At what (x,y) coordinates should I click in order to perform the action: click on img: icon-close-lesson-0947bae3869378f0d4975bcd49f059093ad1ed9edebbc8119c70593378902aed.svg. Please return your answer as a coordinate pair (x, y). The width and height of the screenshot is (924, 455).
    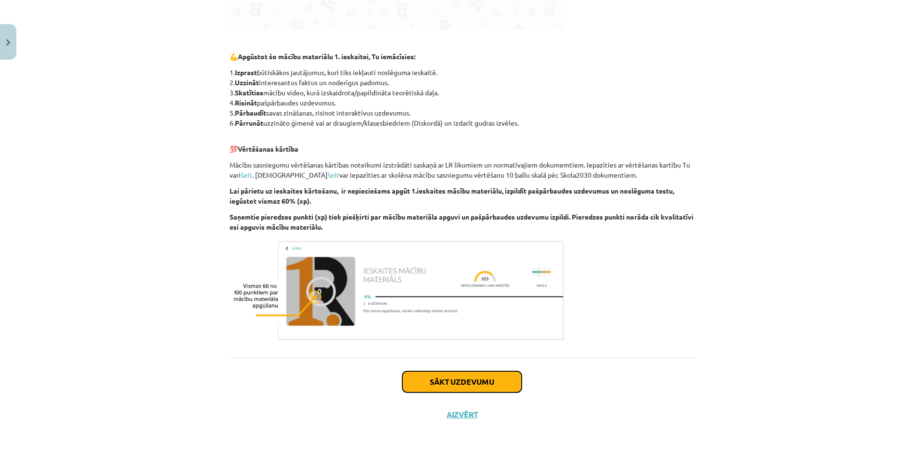
    Looking at the image, I should click on (8, 42).